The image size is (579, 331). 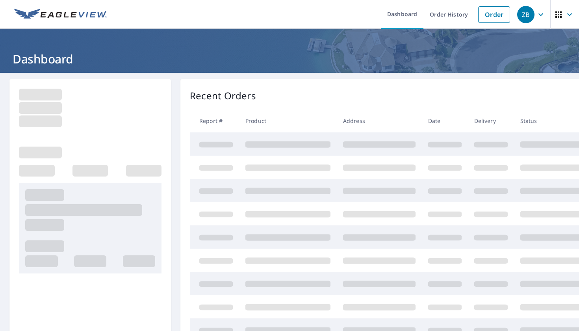 I want to click on p: Recent Orders, so click(x=223, y=96).